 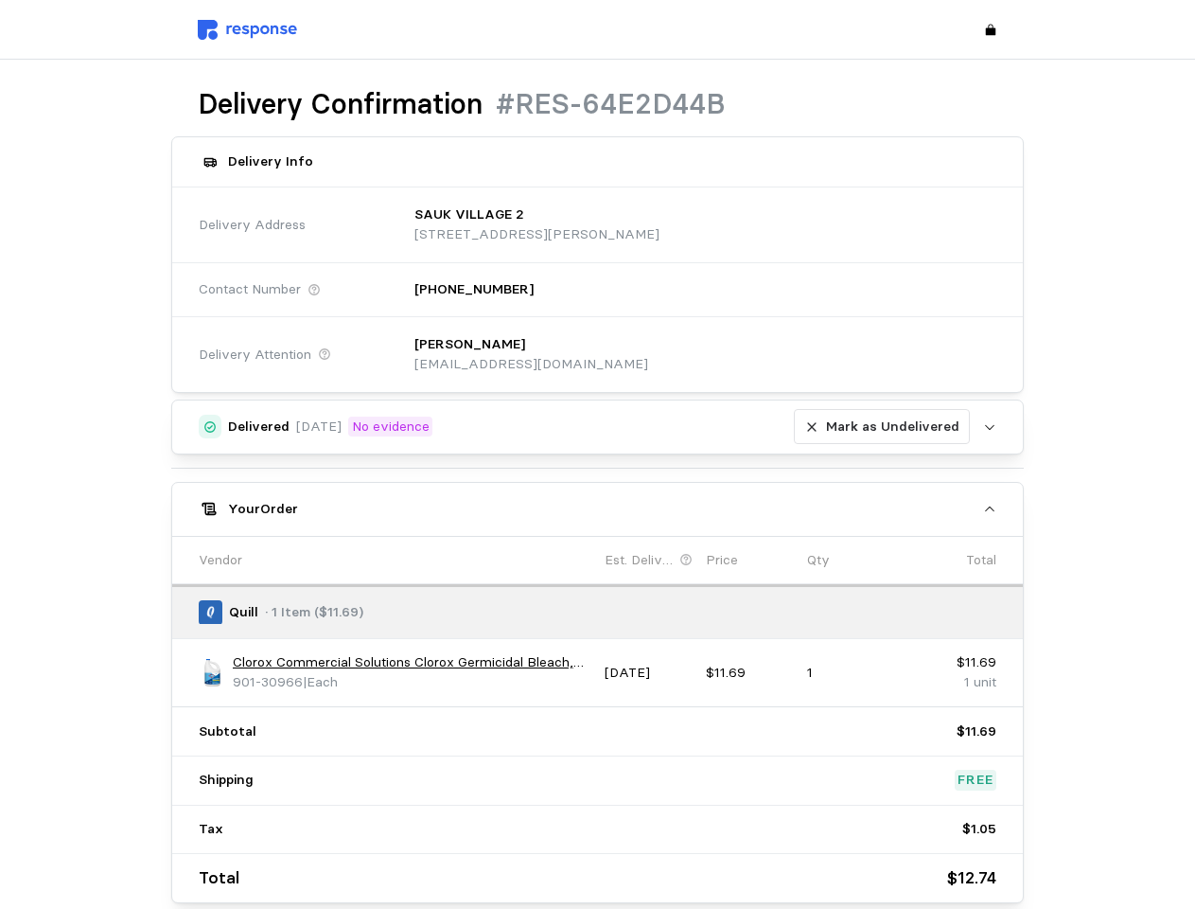 I want to click on h5: Delivery Info, so click(x=271, y=161).